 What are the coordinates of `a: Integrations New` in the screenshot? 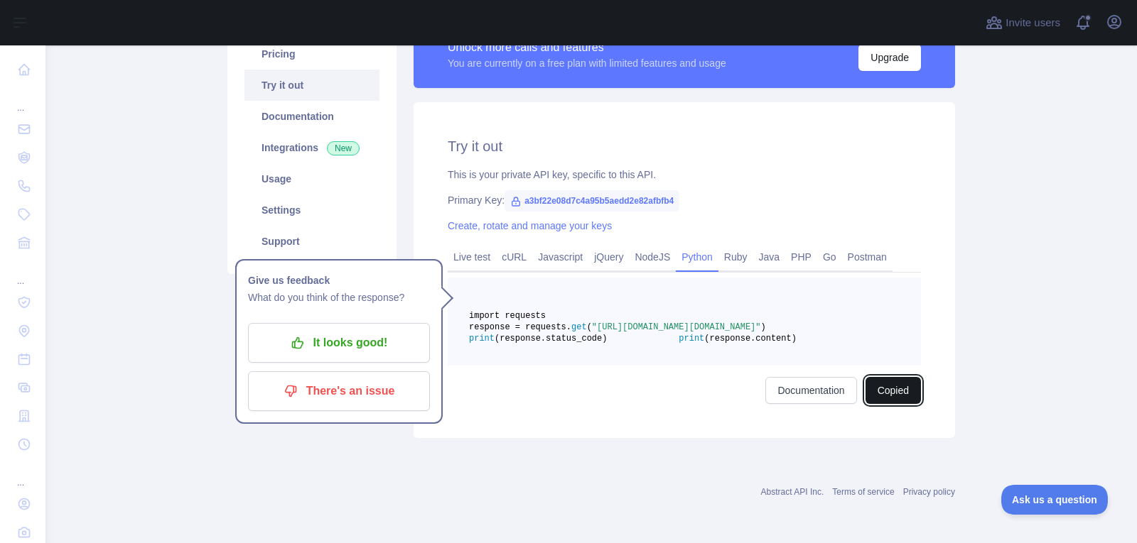 It's located at (312, 148).